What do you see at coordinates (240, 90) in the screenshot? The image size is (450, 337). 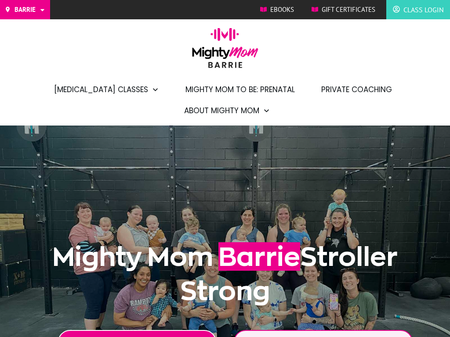 I see `a: Mighty Mom to Be: Prenatal` at bounding box center [240, 90].